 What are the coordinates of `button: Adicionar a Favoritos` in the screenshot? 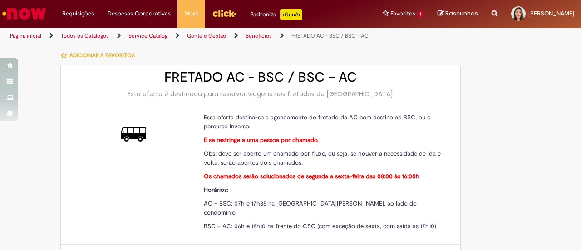 It's located at (100, 55).